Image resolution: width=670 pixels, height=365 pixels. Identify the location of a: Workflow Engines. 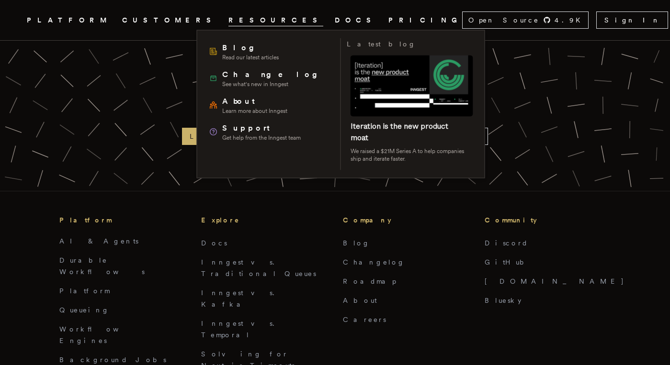
(101, 335).